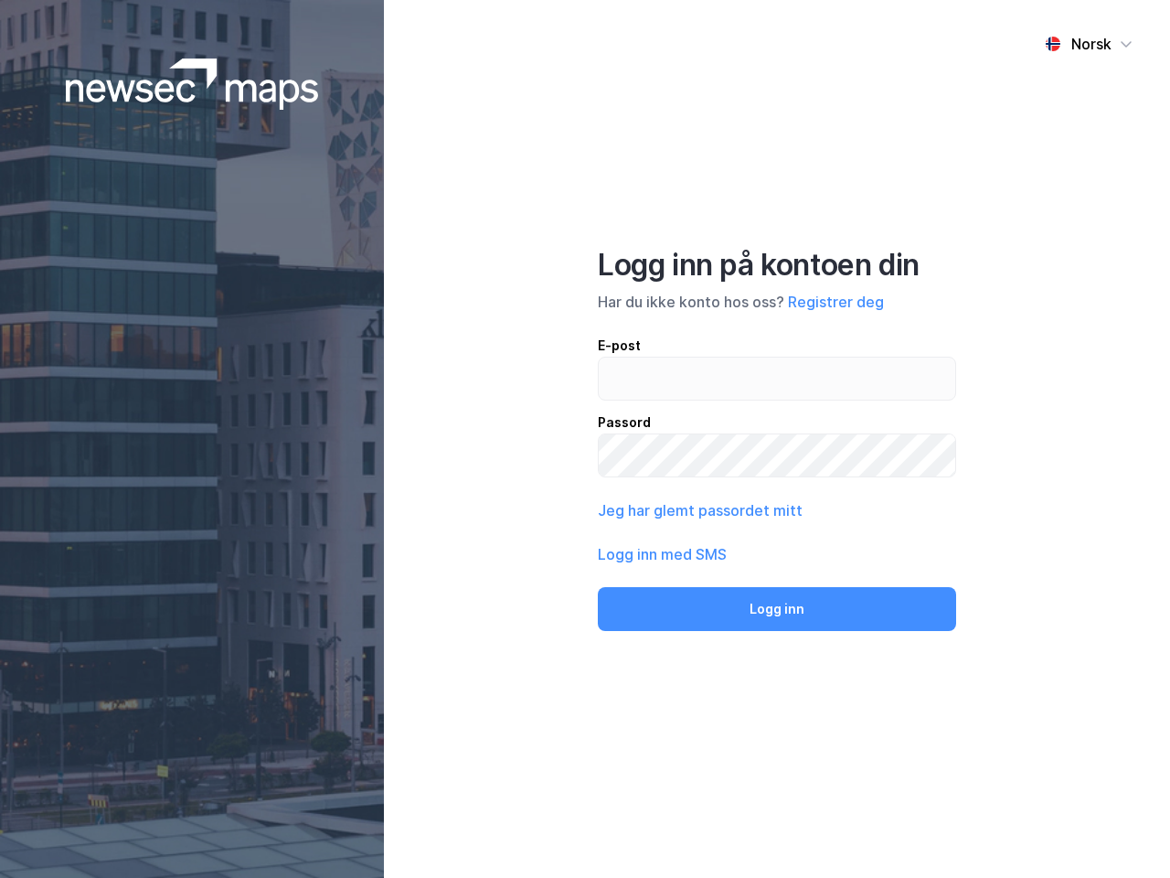  I want to click on div: E-post, so click(777, 346).